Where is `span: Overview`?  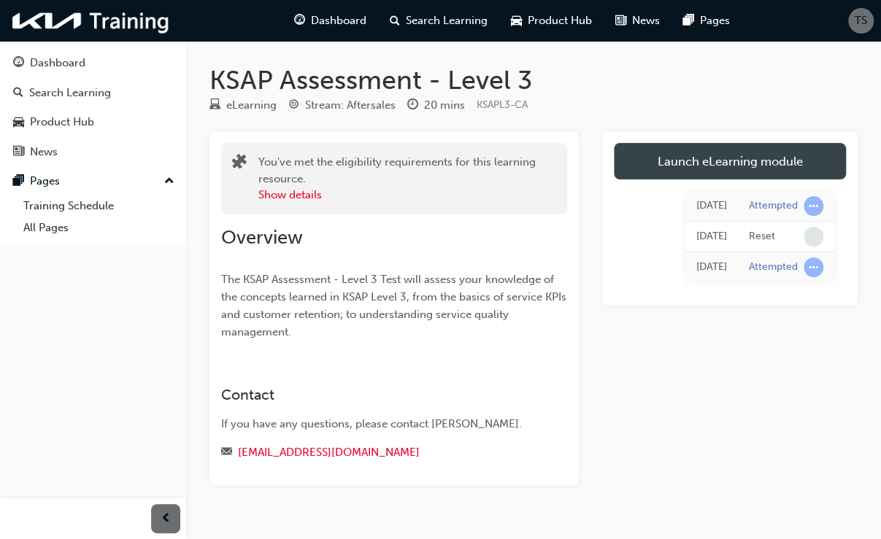
span: Overview is located at coordinates (262, 237).